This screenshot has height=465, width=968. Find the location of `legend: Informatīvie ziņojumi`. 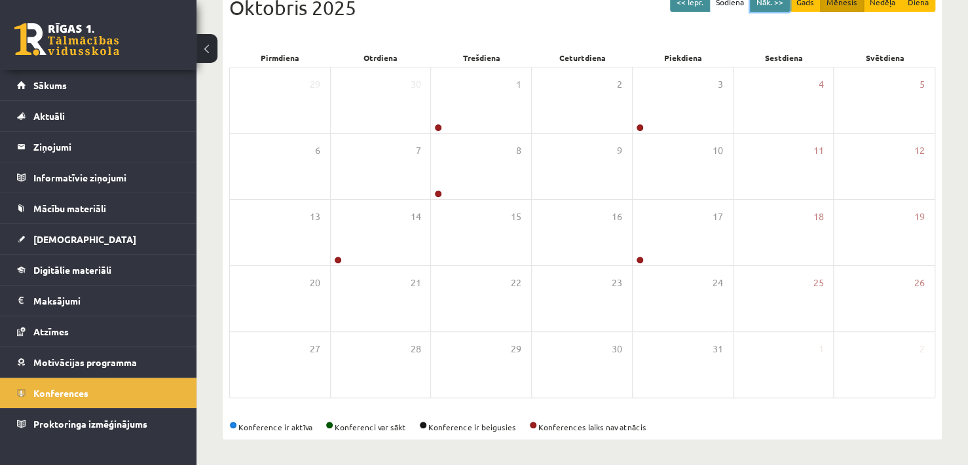

legend: Informatīvie ziņojumi is located at coordinates (107, 177).